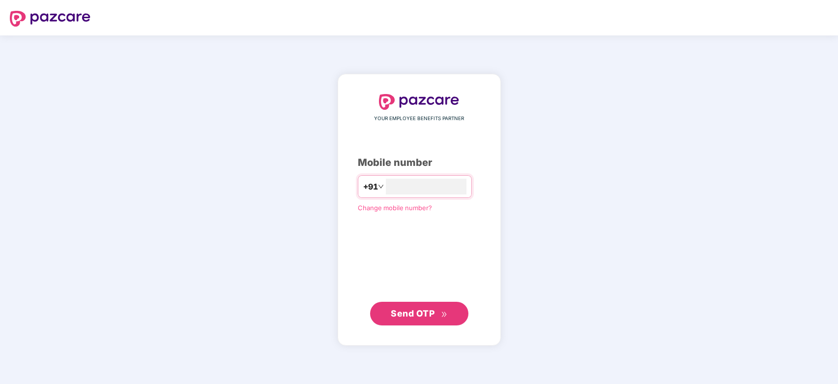 This screenshot has height=384, width=838. I want to click on a: Change mobile number?, so click(395, 207).